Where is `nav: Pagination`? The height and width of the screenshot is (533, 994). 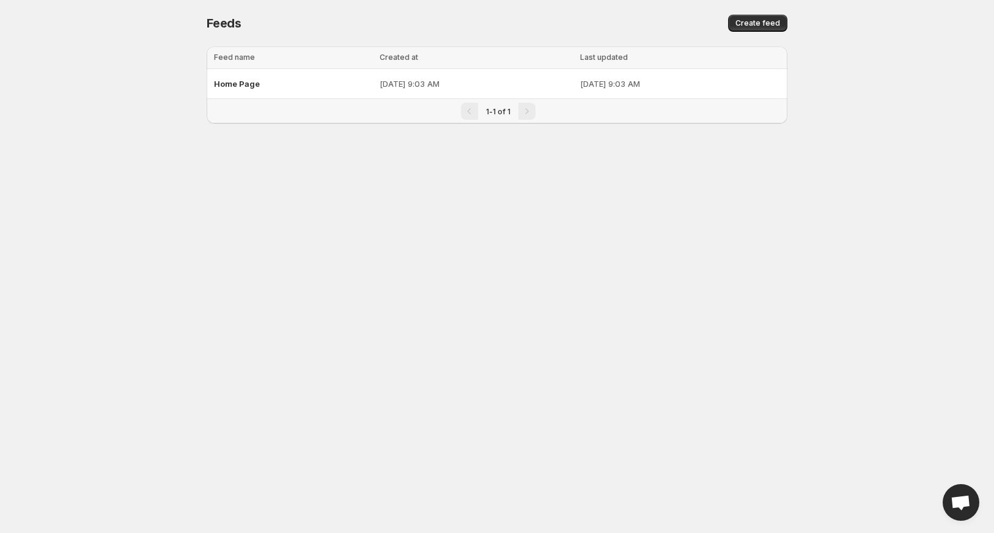 nav: Pagination is located at coordinates (497, 111).